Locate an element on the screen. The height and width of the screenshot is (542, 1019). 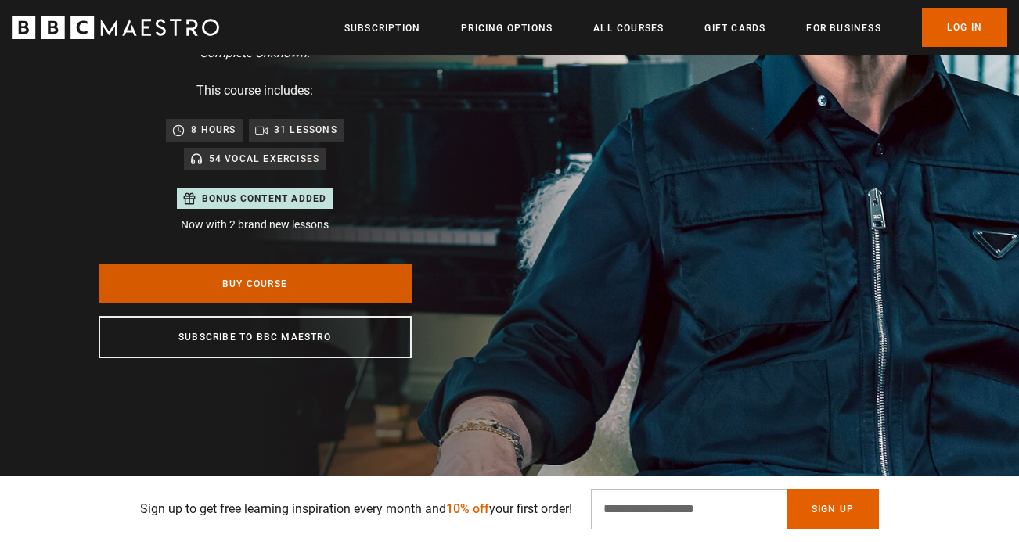
a: Pricing Options is located at coordinates (506, 28).